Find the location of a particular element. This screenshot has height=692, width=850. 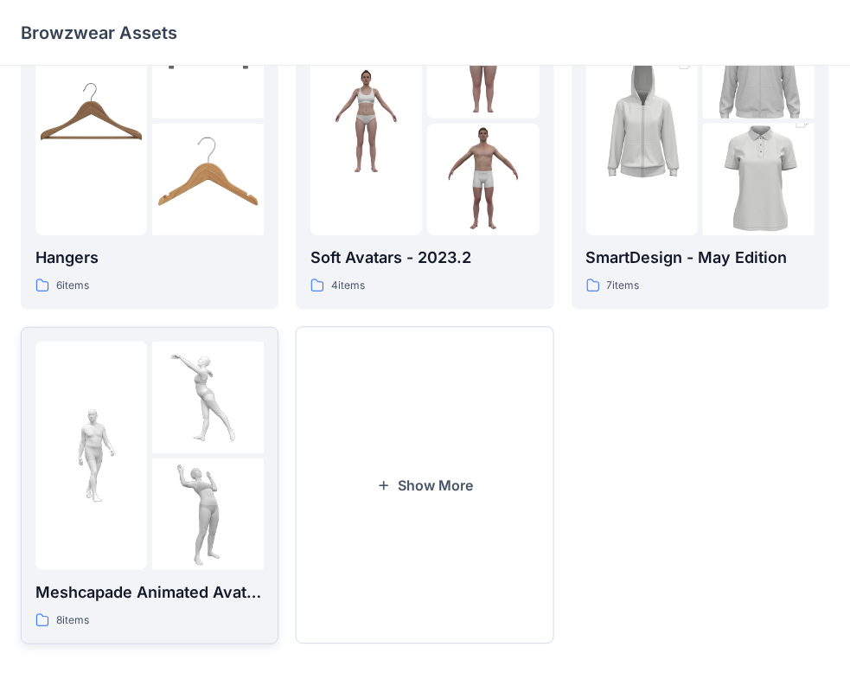

p: 6 items is located at coordinates (73, 285).